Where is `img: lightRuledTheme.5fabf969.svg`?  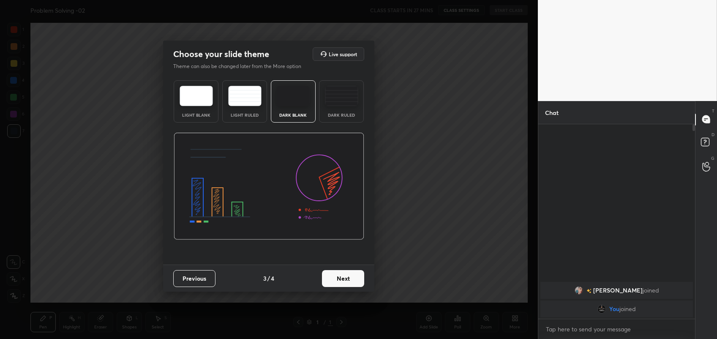
img: lightRuledTheme.5fabf969.svg is located at coordinates (245, 96).